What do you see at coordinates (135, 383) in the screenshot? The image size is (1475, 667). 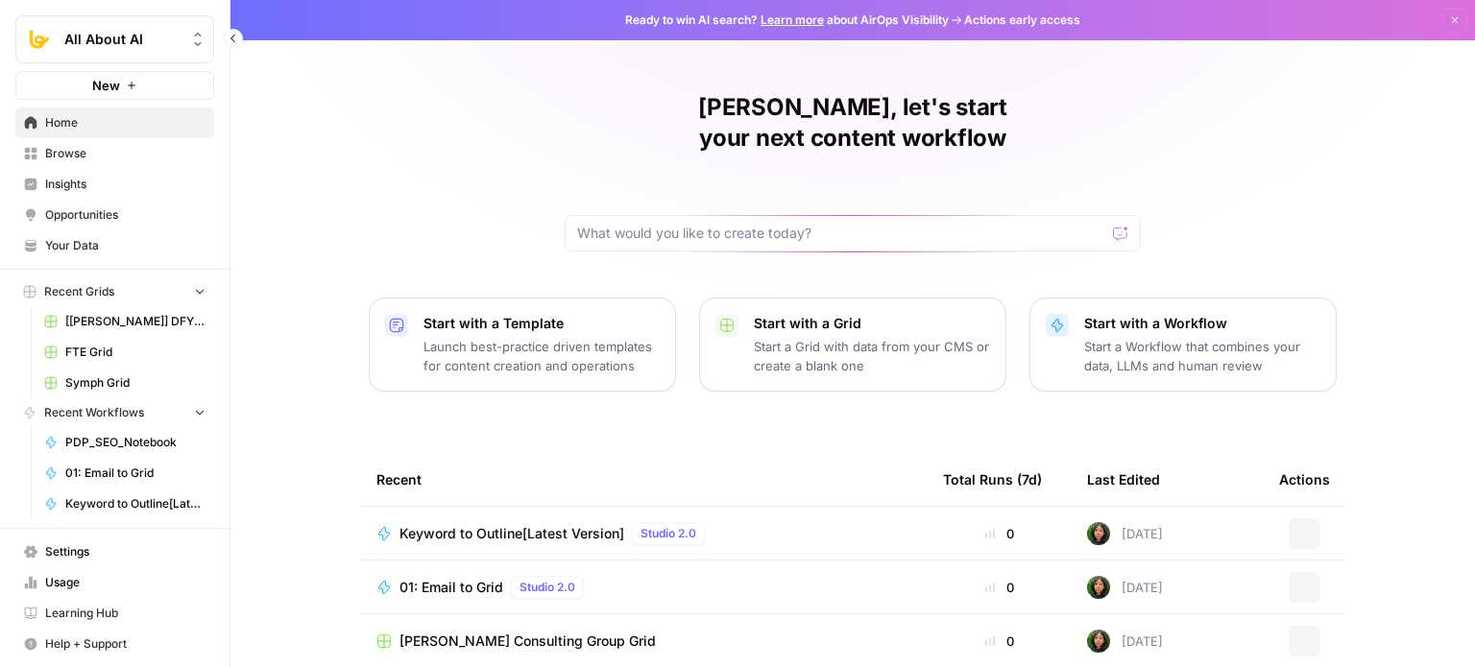 I see `span: Symph Grid` at bounding box center [135, 383].